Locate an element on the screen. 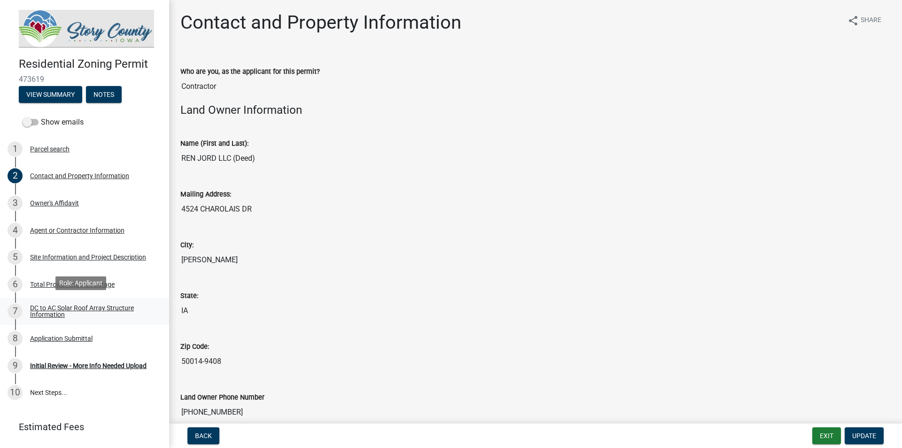 This screenshot has width=902, height=448. div: 10 is located at coordinates (15, 392).